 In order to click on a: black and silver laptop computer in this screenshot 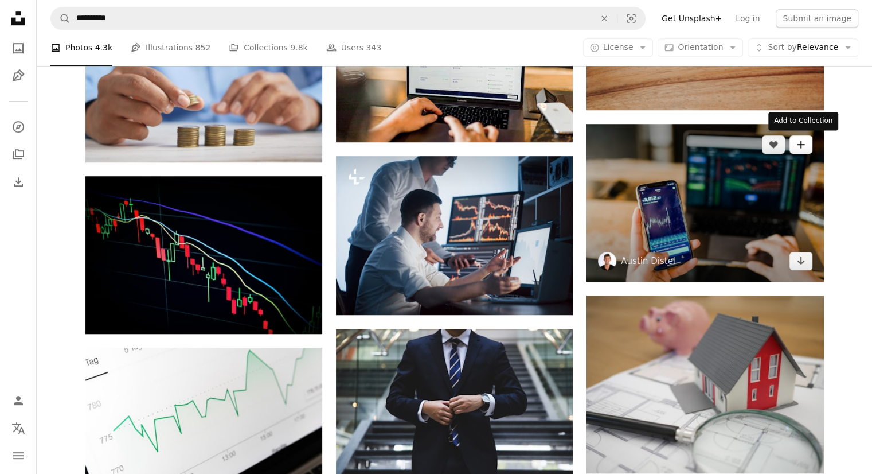, I will do `click(204, 427)`.